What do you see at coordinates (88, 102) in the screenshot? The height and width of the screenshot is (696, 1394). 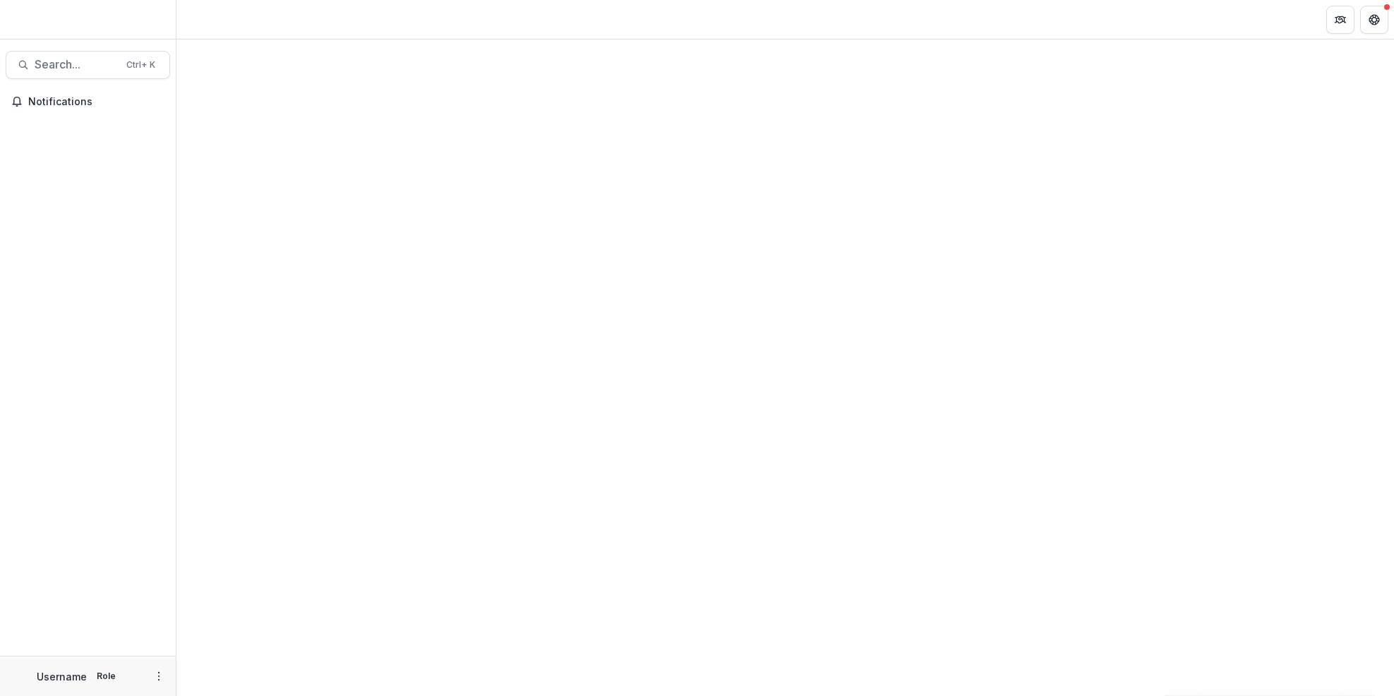 I see `button: Notifications` at bounding box center [88, 102].